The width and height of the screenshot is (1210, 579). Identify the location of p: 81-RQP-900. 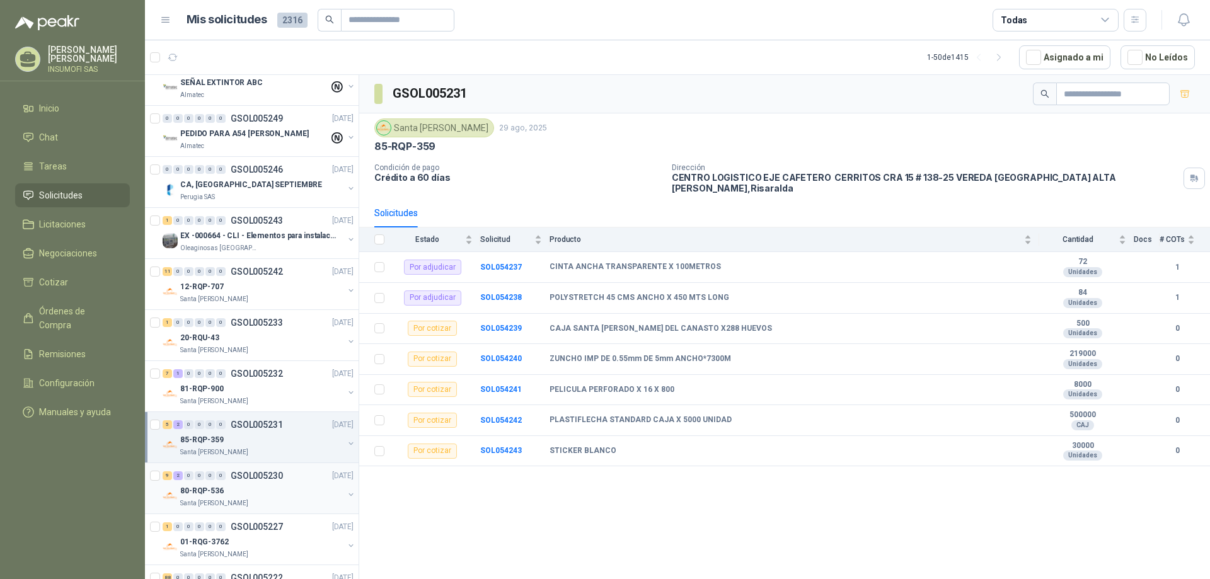
(202, 389).